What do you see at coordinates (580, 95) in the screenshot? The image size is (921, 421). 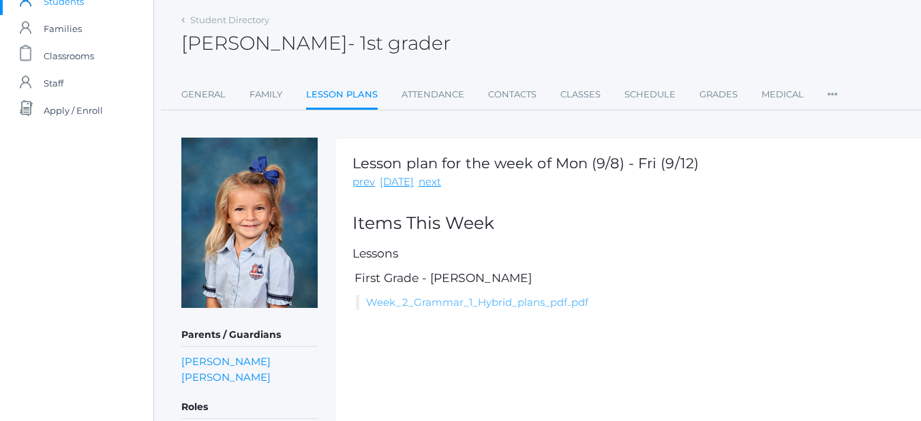 I see `a: Classes` at bounding box center [580, 95].